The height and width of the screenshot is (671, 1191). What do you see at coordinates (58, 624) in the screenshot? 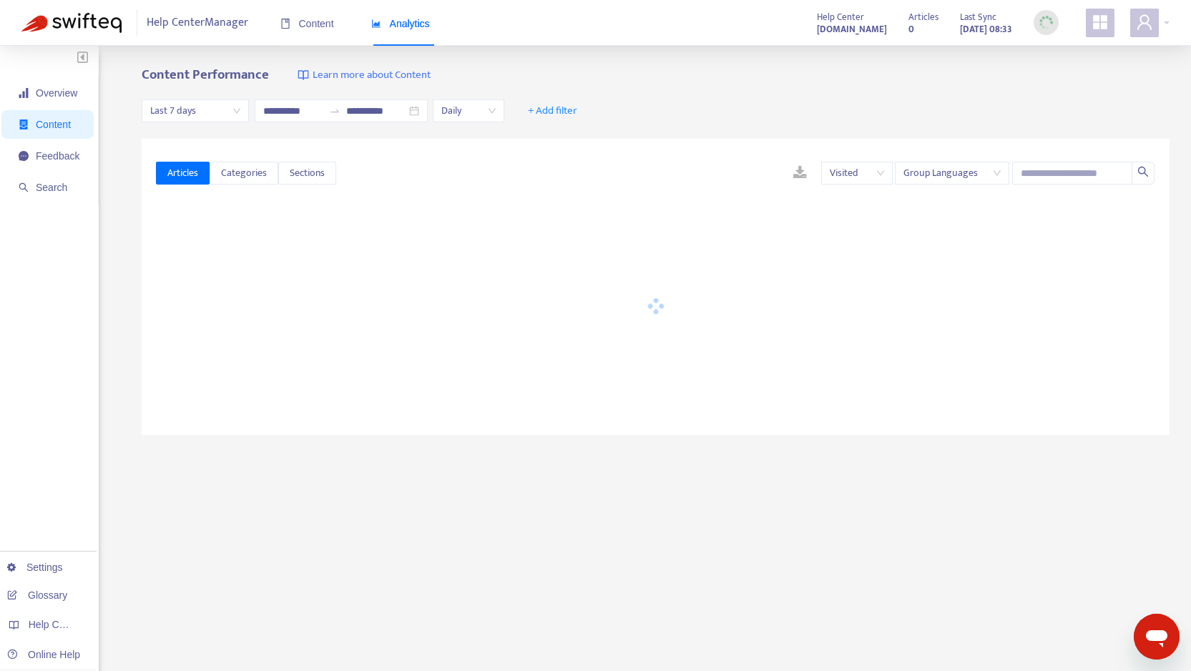
I see `span: Help Centers` at bounding box center [58, 624].